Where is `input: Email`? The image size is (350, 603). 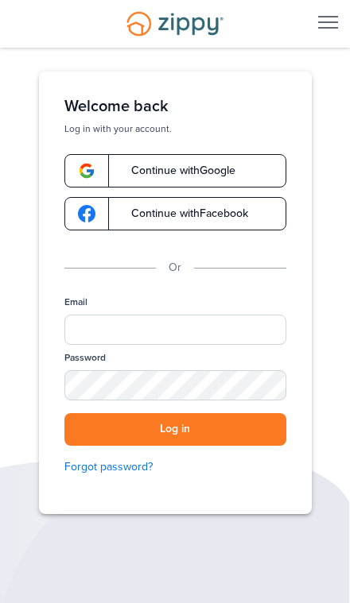
input: Email is located at coordinates (175, 330).